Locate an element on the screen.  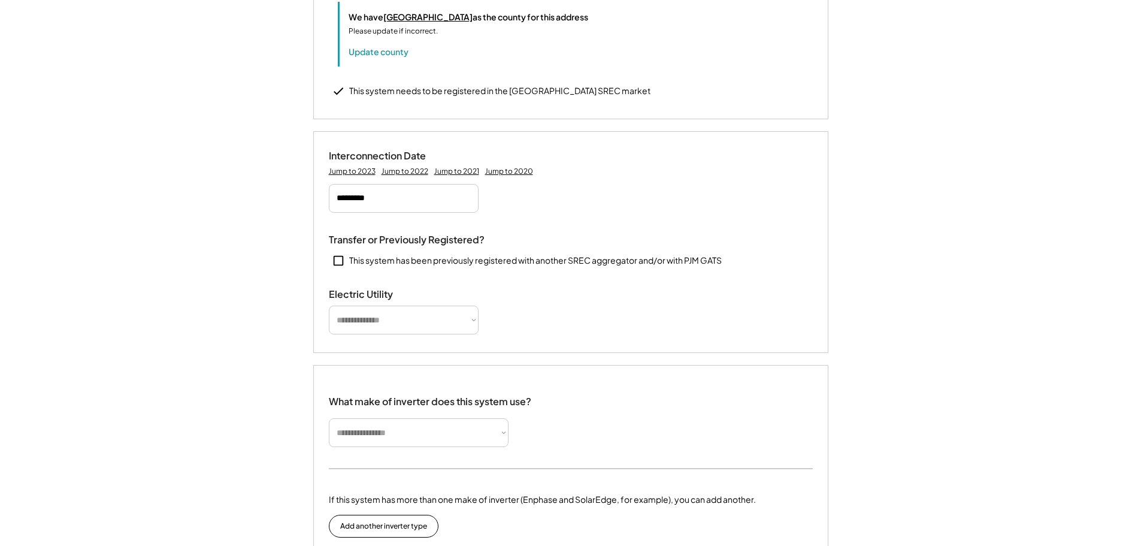
div: Jump to 2021 is located at coordinates (456, 171).